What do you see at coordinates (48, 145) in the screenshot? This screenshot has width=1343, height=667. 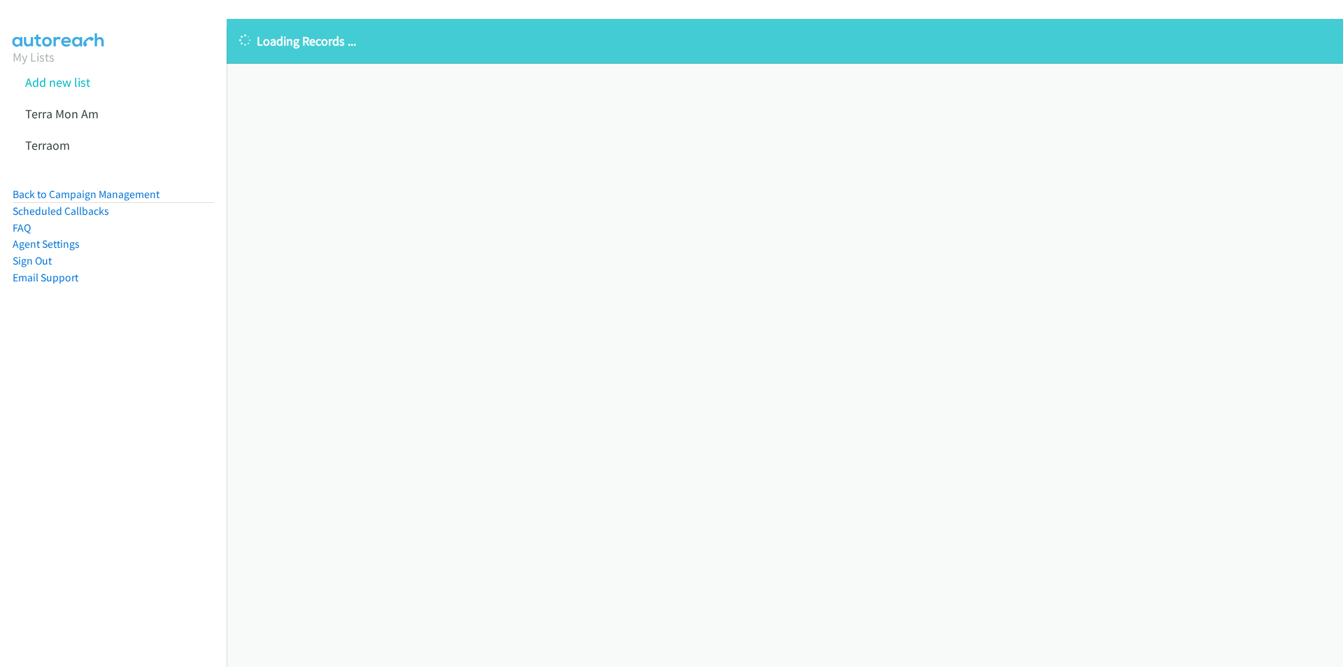 I see `a: Terraom` at bounding box center [48, 145].